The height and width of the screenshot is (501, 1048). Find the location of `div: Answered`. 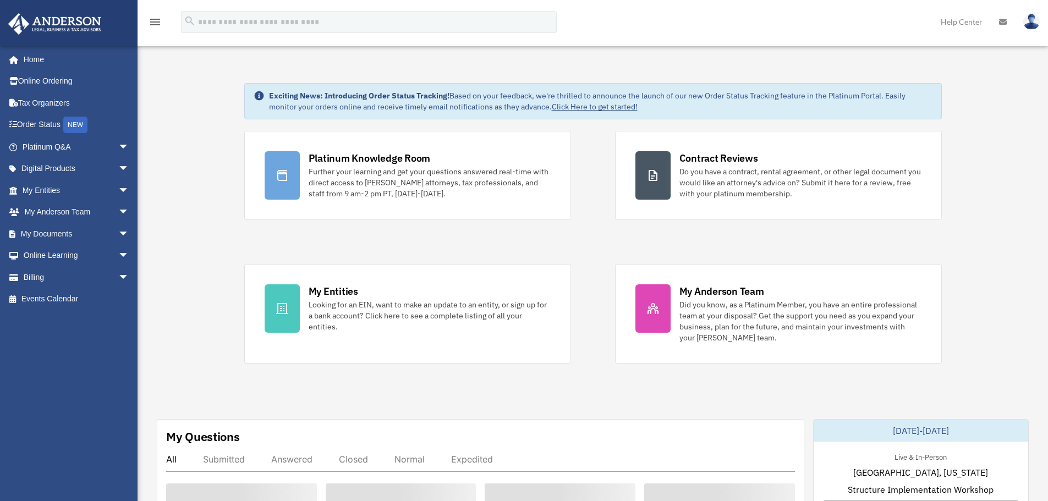

div: Answered is located at coordinates (292, 459).